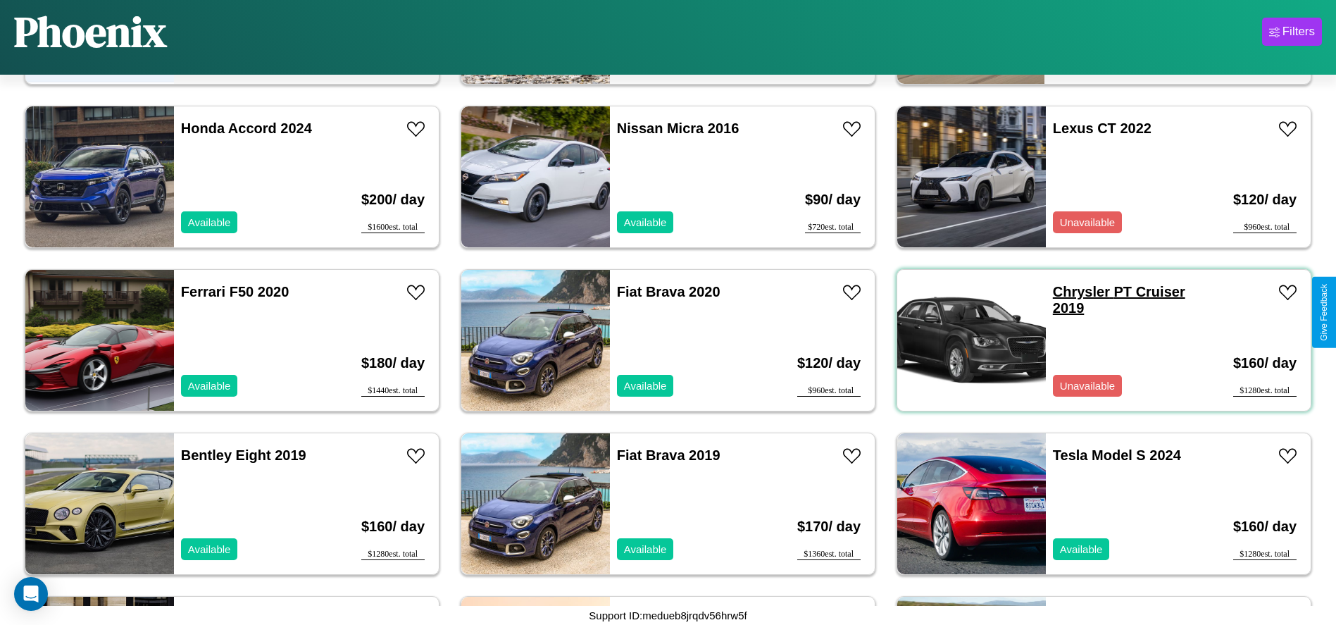  What do you see at coordinates (393, 363) in the screenshot?
I see `h3: $ 180 / day` at bounding box center [393, 363].